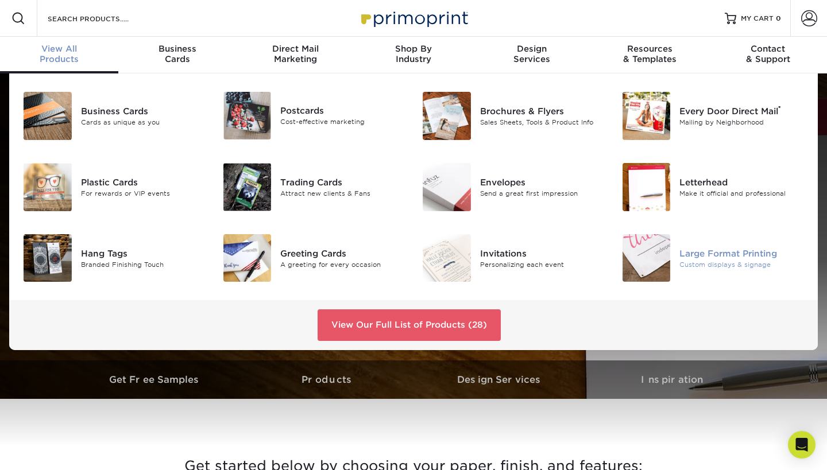  I want to click on div: Attract new clients & Fans, so click(342, 193).